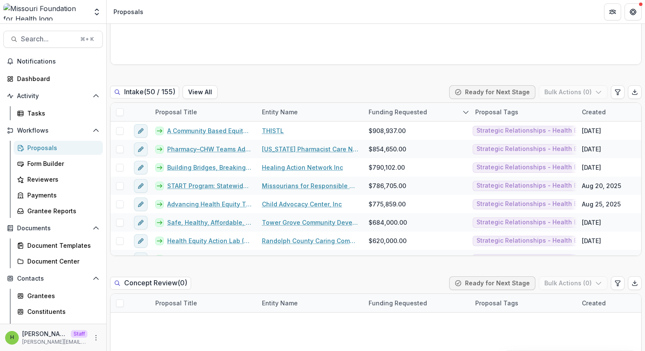 The width and height of the screenshot is (645, 351). What do you see at coordinates (387, 130) in the screenshot?
I see `span: $908,937.00` at bounding box center [387, 130].